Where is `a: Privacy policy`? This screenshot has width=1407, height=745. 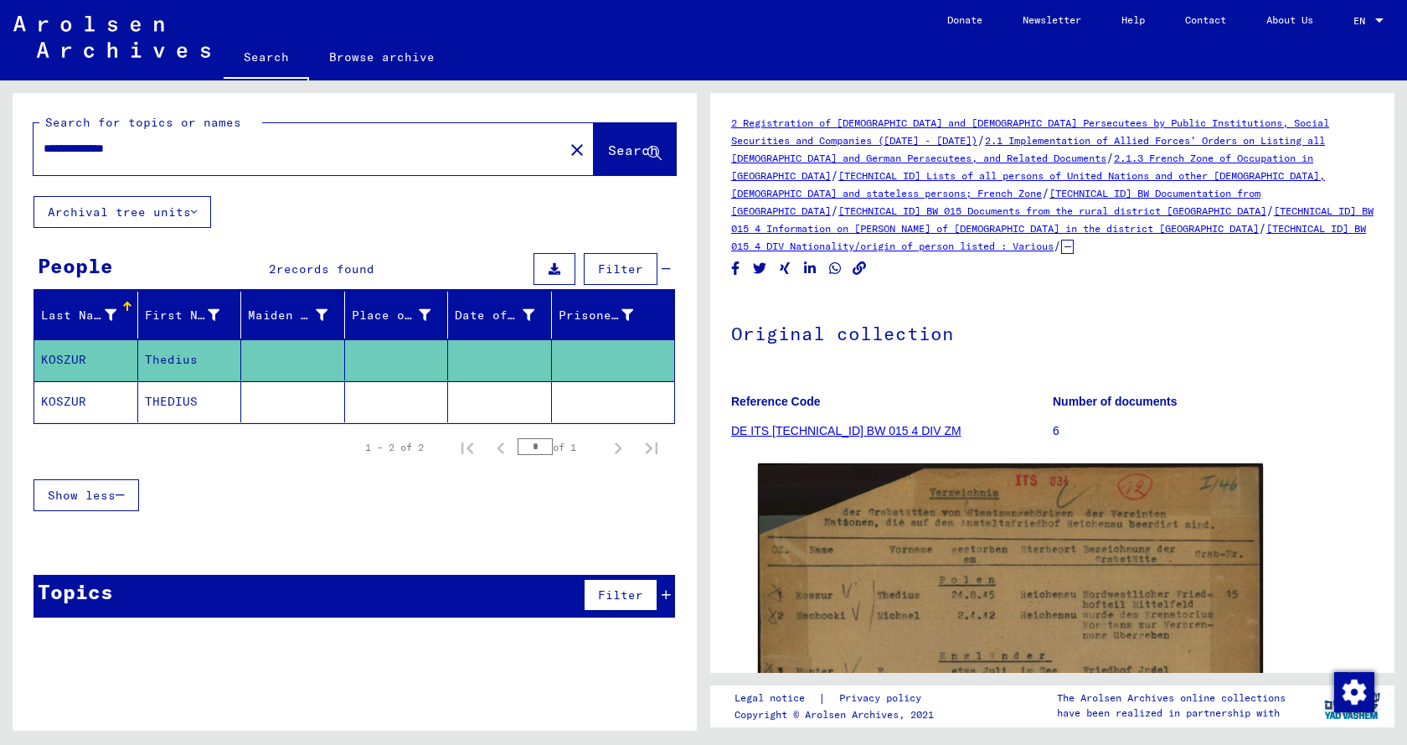
a: Privacy policy is located at coordinates (884, 698).